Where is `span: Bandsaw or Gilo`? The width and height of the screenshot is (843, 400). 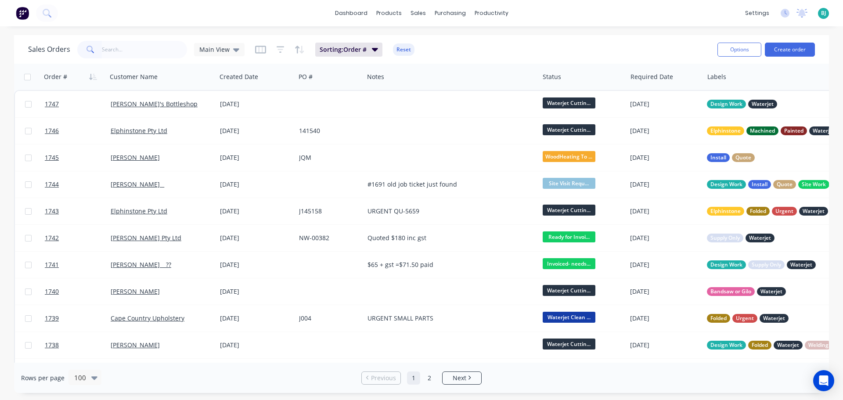 span: Bandsaw or Gilo is located at coordinates (731, 292).